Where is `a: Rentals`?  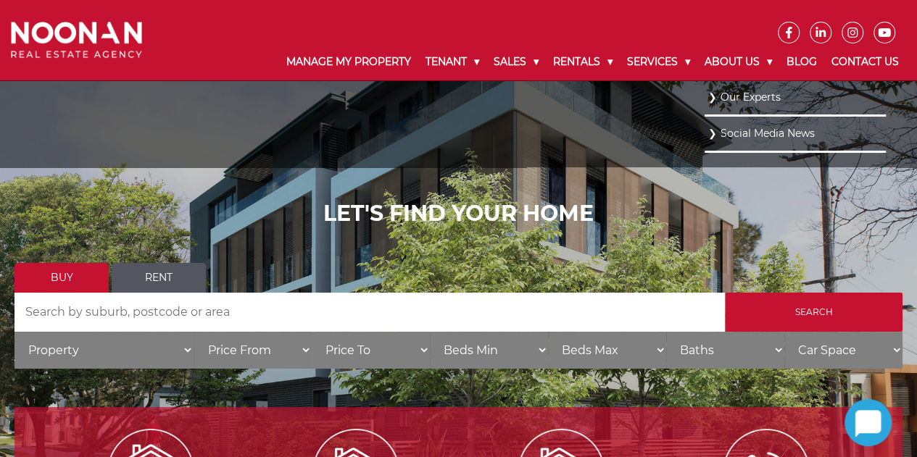
a: Rentals is located at coordinates (583, 62).